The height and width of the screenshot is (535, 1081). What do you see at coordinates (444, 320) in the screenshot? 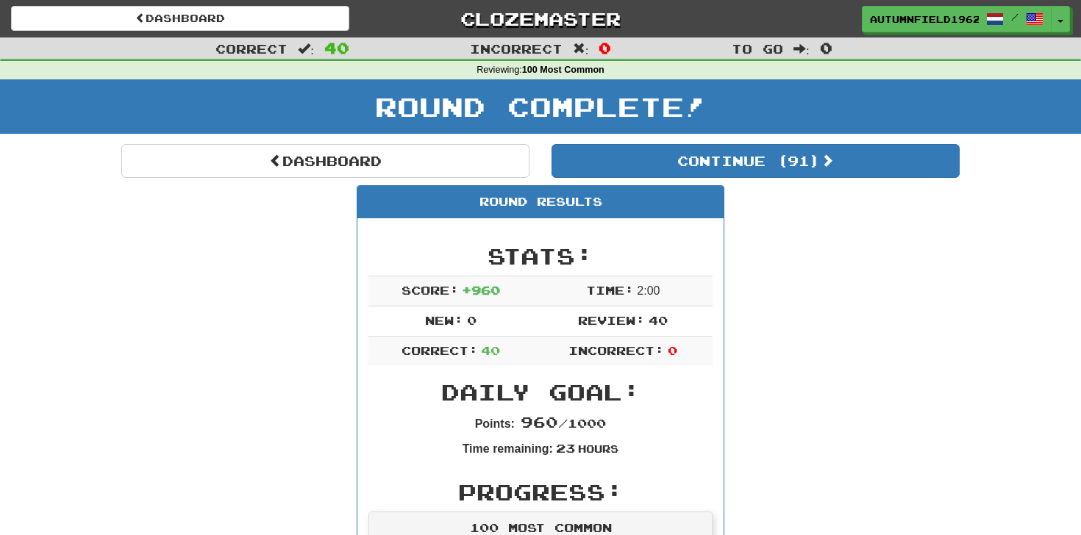
I see `span: New:` at bounding box center [444, 320].